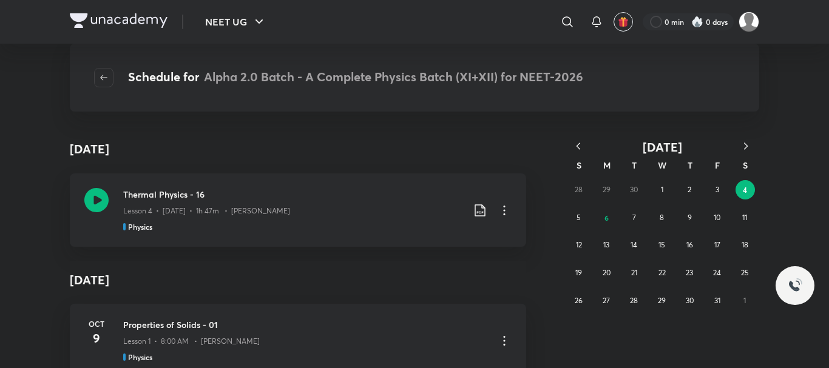 The image size is (829, 368). What do you see at coordinates (579, 273) in the screenshot?
I see `button: October 19, 2025` at bounding box center [579, 273].